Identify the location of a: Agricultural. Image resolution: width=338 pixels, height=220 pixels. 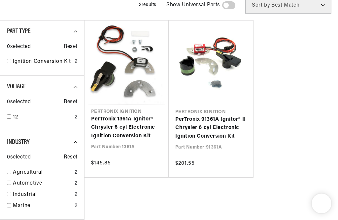
(42, 172).